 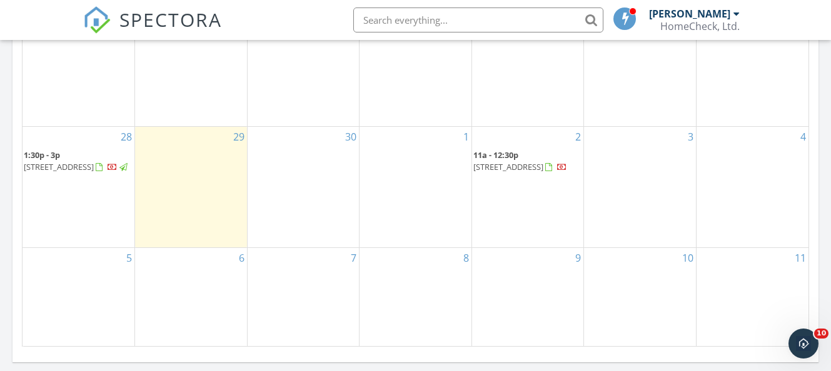 I want to click on img: The Best Home Inspection Software - Spectora, so click(x=97, y=20).